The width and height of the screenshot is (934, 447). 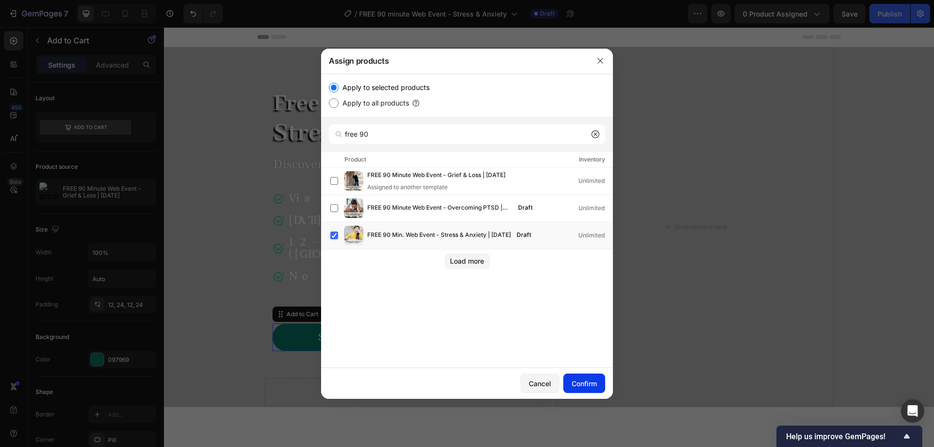 I want to click on p: Discover the Root of Your Stress & Anxiety, so click(x=240, y=138).